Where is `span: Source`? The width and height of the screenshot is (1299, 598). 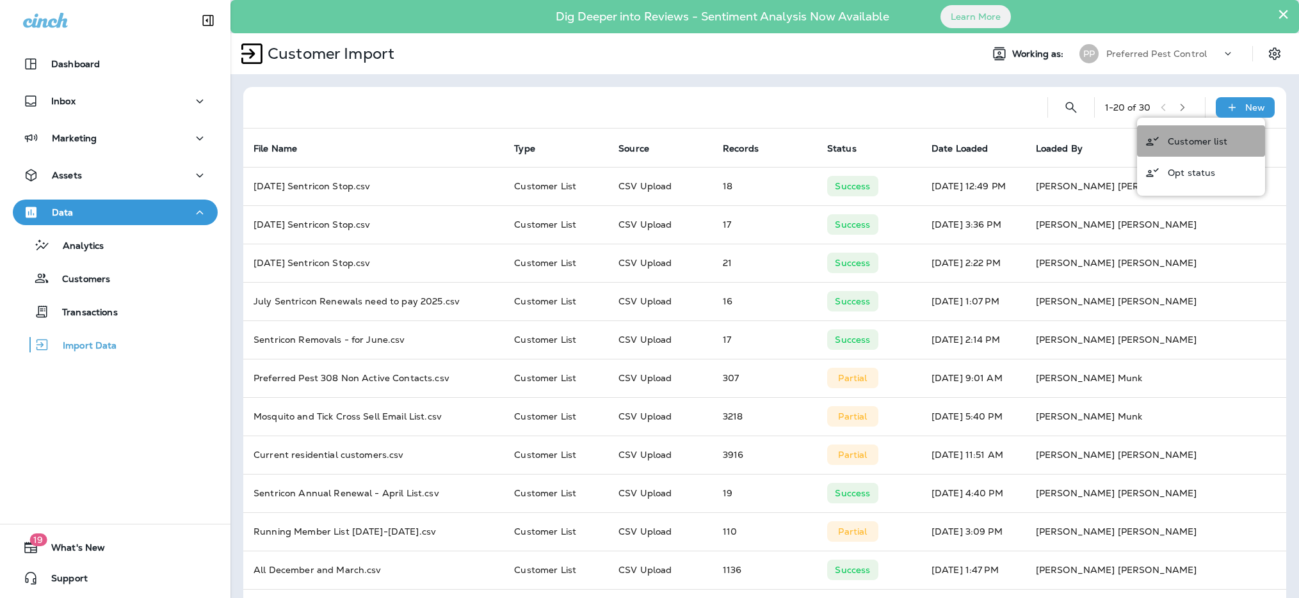 span: Source is located at coordinates (642, 148).